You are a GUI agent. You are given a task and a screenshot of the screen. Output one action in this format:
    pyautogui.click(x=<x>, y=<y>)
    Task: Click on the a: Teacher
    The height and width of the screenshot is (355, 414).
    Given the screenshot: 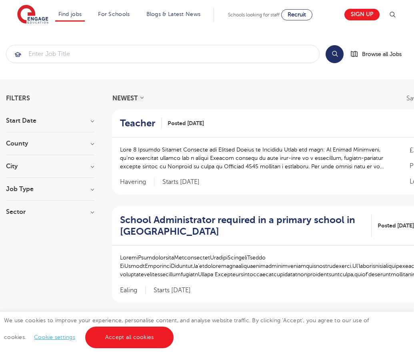 What is the action you would take?
    pyautogui.click(x=141, y=123)
    